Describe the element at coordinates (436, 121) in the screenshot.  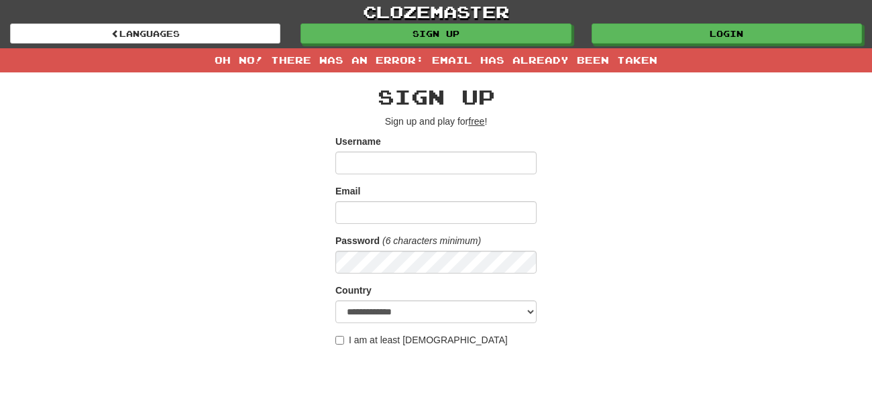
I see `p: Sign up and play for !` at that location.